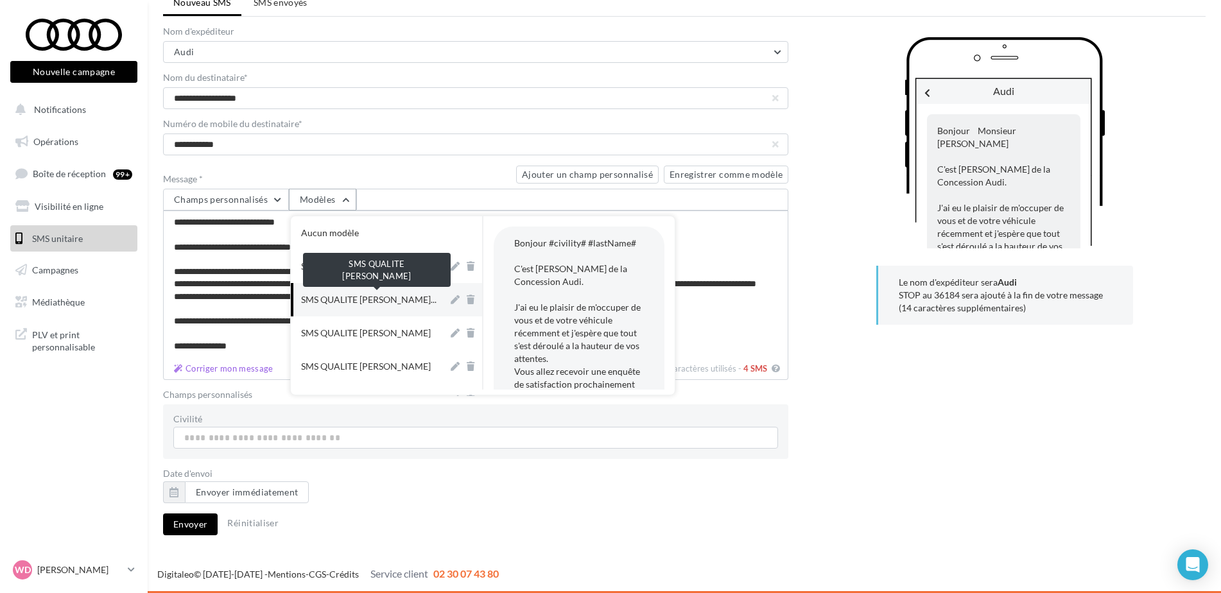  I want to click on a: Campagnes, so click(74, 270).